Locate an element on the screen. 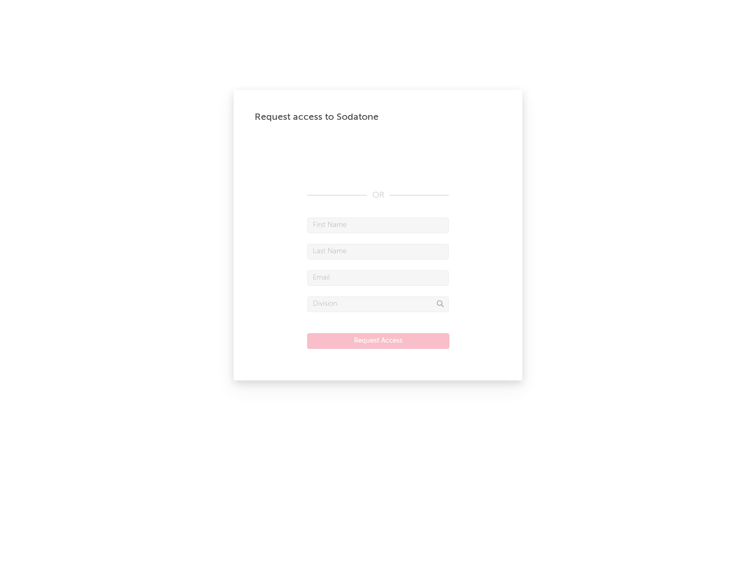 The image size is (756, 578). div: OR is located at coordinates (378, 195).